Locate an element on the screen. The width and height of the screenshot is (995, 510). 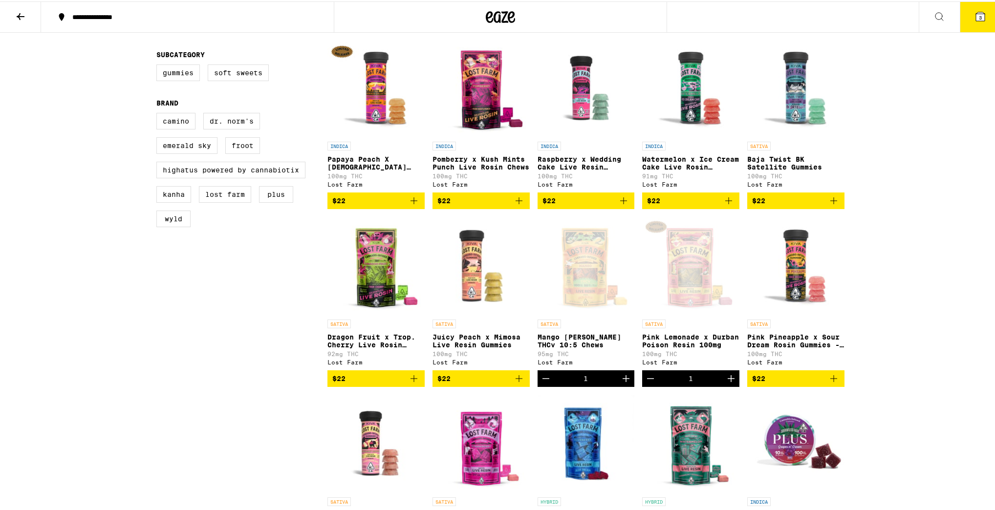
p: 91mg THC is located at coordinates (690, 174).